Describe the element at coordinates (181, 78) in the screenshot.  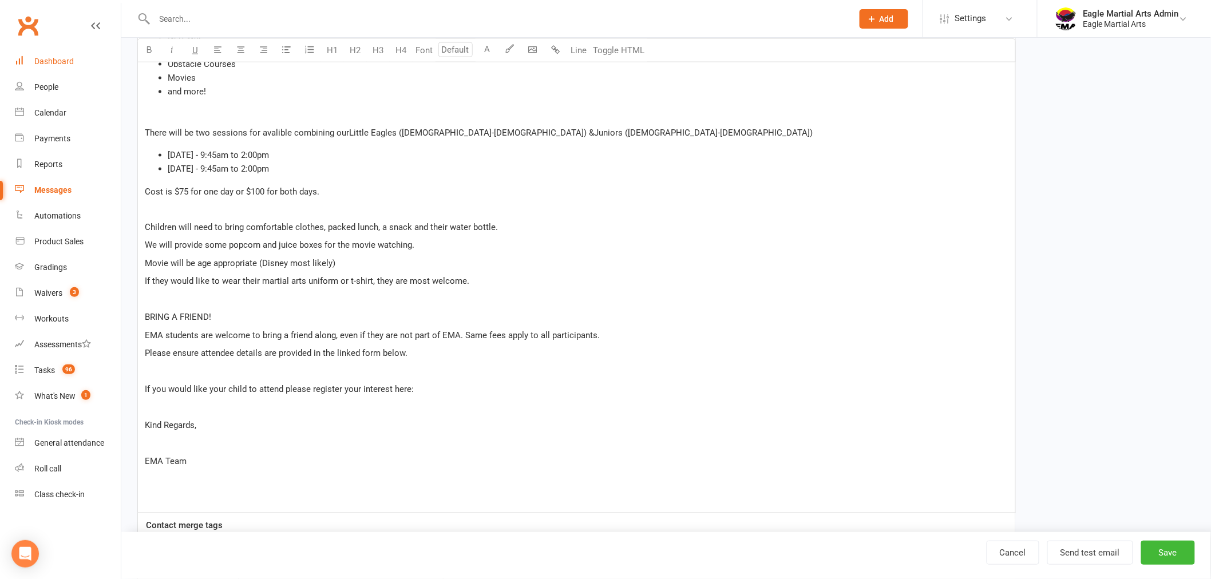
I see `span: Movies` at that location.